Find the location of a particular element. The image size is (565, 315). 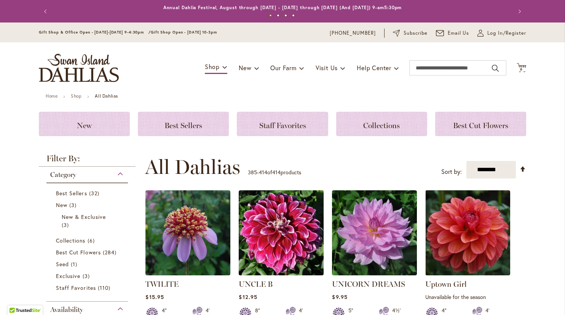

span: 284 is located at coordinates (110, 252).